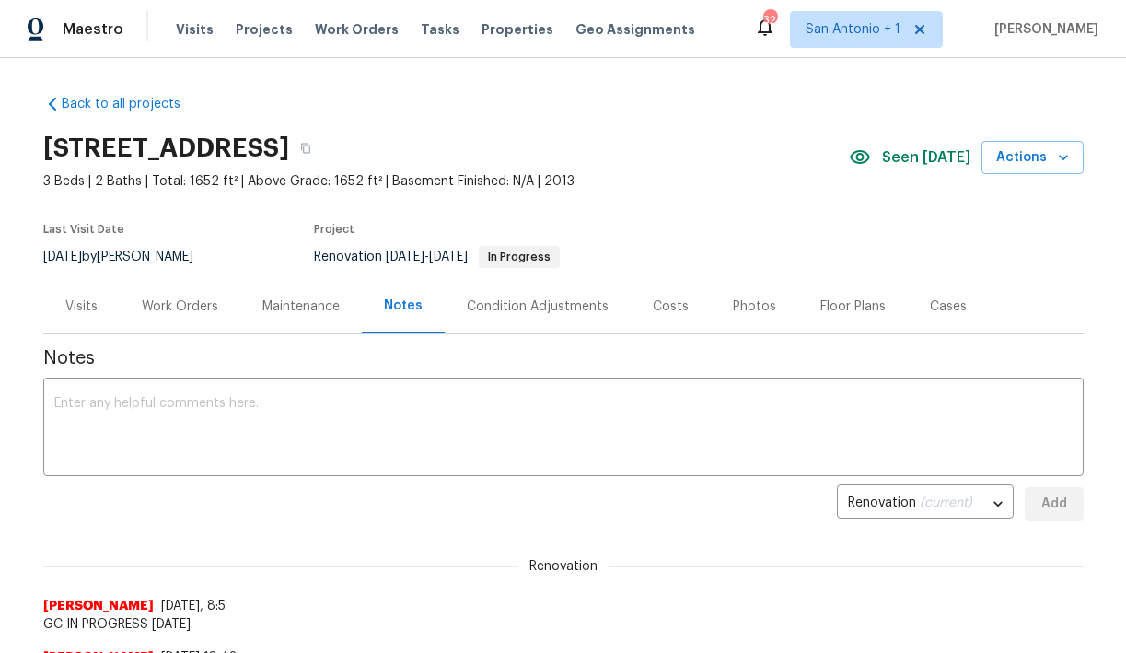  Describe the element at coordinates (446, 181) in the screenshot. I see `span: 3 Beds | 2 Baths | Total: 1652 ft² | Above Grade: 1652 ft² | Basement Finished: N/A | 2013` at that location.